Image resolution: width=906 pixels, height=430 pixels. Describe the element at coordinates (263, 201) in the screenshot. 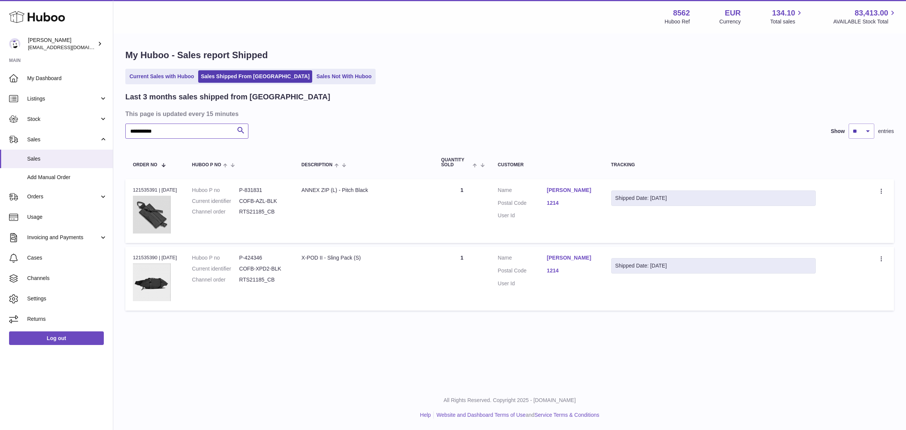

I see `dd: COFB-AZL-BLK` at that location.